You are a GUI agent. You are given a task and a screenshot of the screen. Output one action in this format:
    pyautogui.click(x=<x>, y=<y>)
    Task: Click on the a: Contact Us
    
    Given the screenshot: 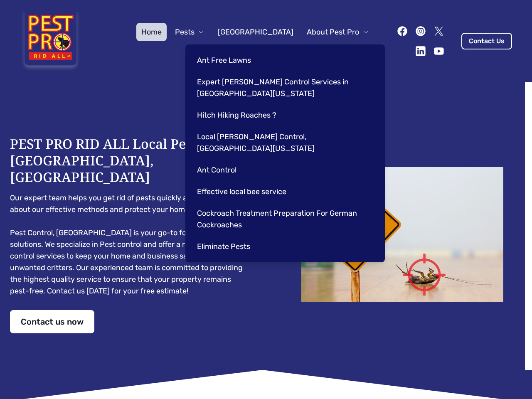 What is the action you would take?
    pyautogui.click(x=486, y=41)
    